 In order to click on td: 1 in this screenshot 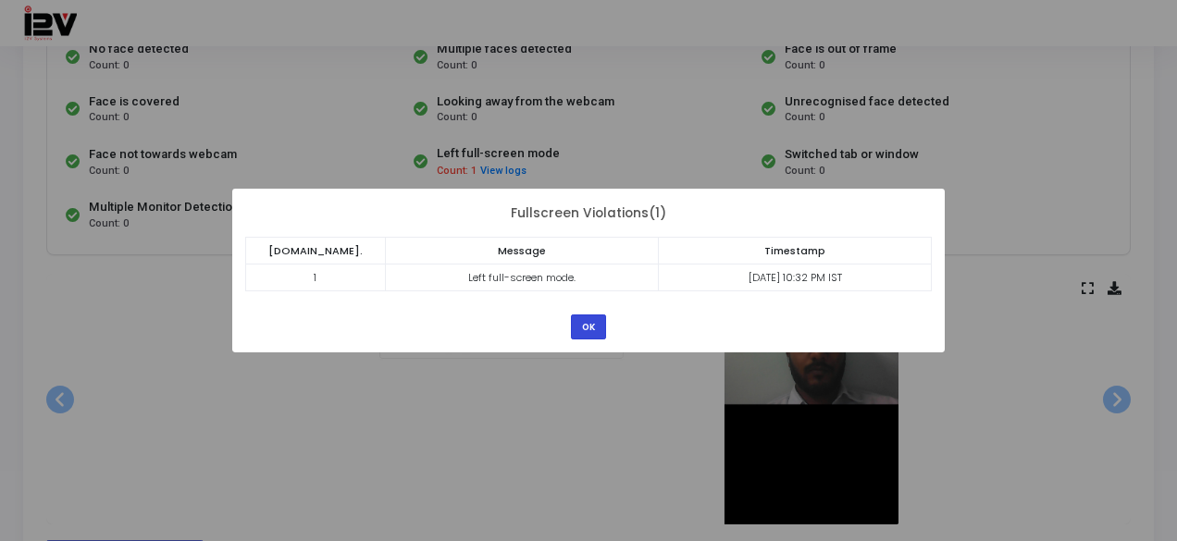, I will do `click(315, 278)`.